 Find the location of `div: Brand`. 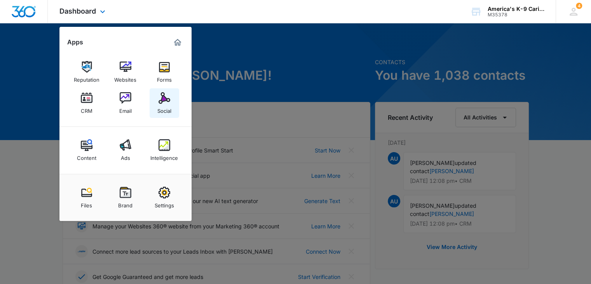

div: Brand is located at coordinates (125, 203).